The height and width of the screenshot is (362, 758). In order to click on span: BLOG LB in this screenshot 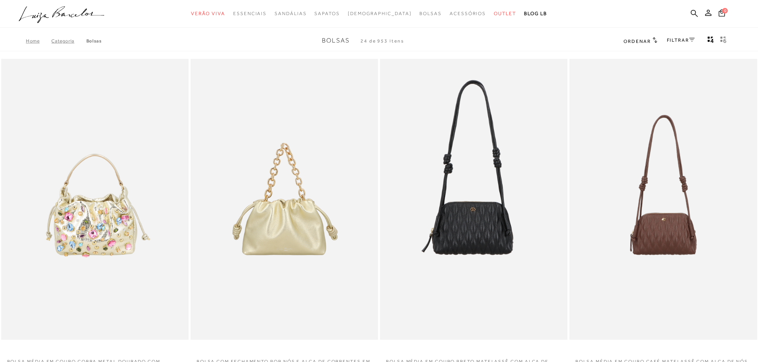, I will do `click(535, 14)`.